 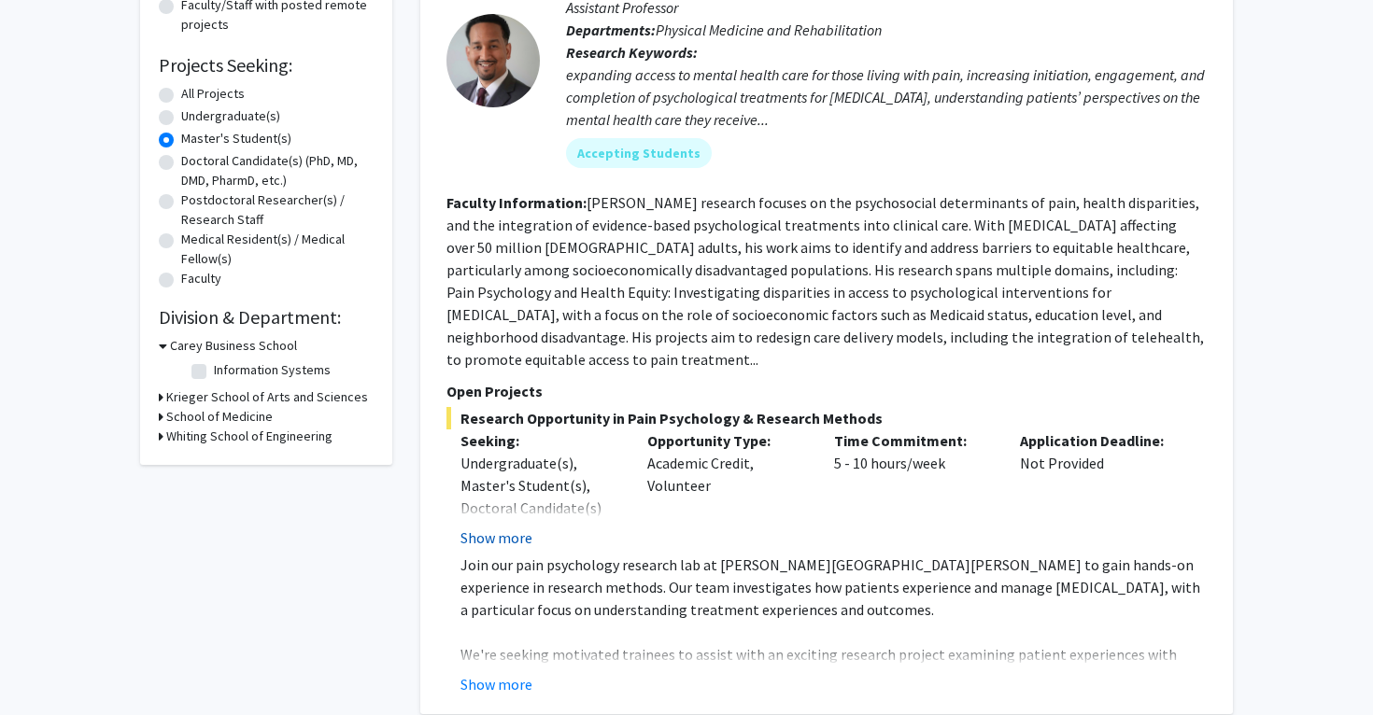 I want to click on p: Time Commitment:, so click(x=914, y=441).